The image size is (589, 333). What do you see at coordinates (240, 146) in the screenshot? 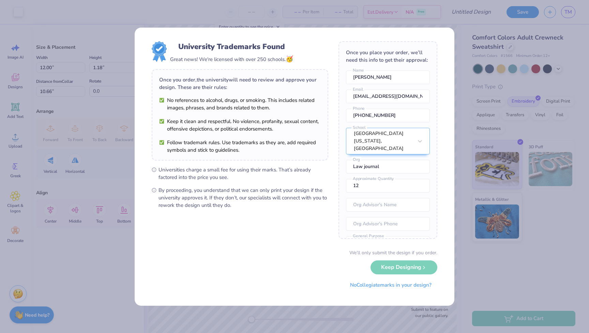
I see `li: Follow trademark rules. Use trademarks as they are, add required symbols and stick to guidelines.` at bounding box center [240, 146].